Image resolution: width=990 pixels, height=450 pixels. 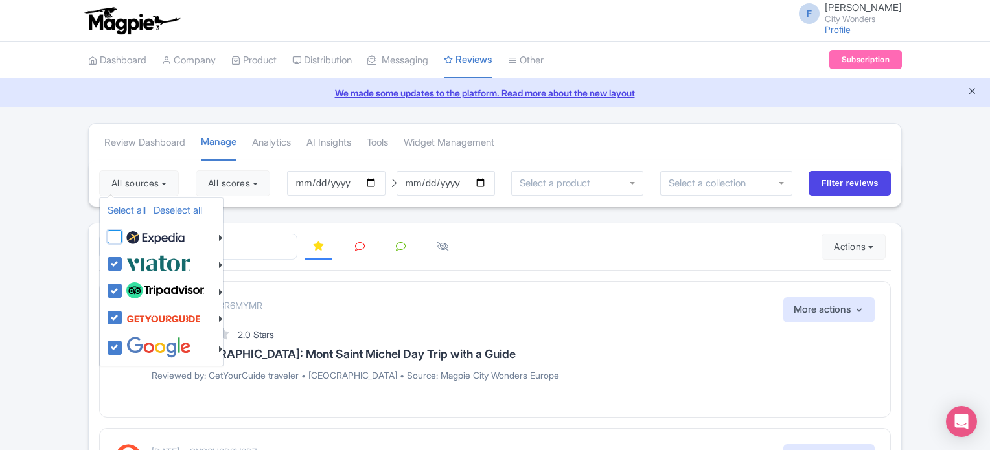 What do you see at coordinates (329, 143) in the screenshot?
I see `a: AI Insights` at bounding box center [329, 143].